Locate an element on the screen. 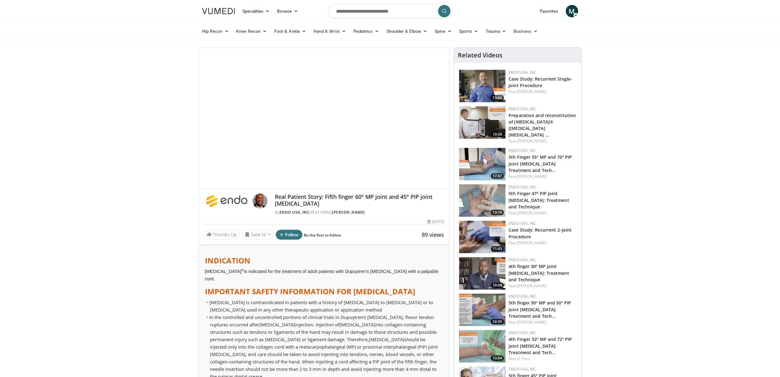 This screenshot has width=780, height=377. a: Case Study: Recurrent Single-Joint Procedure is located at coordinates (540, 82).